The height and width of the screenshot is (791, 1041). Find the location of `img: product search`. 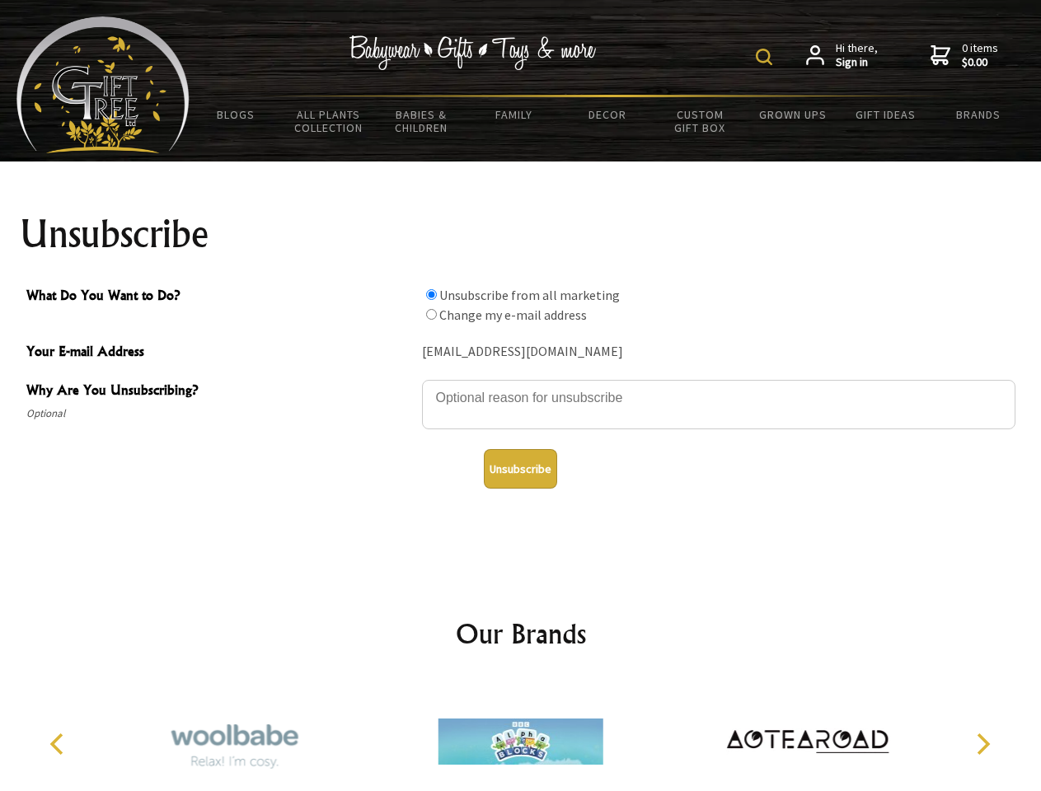

img: product search is located at coordinates (764, 57).